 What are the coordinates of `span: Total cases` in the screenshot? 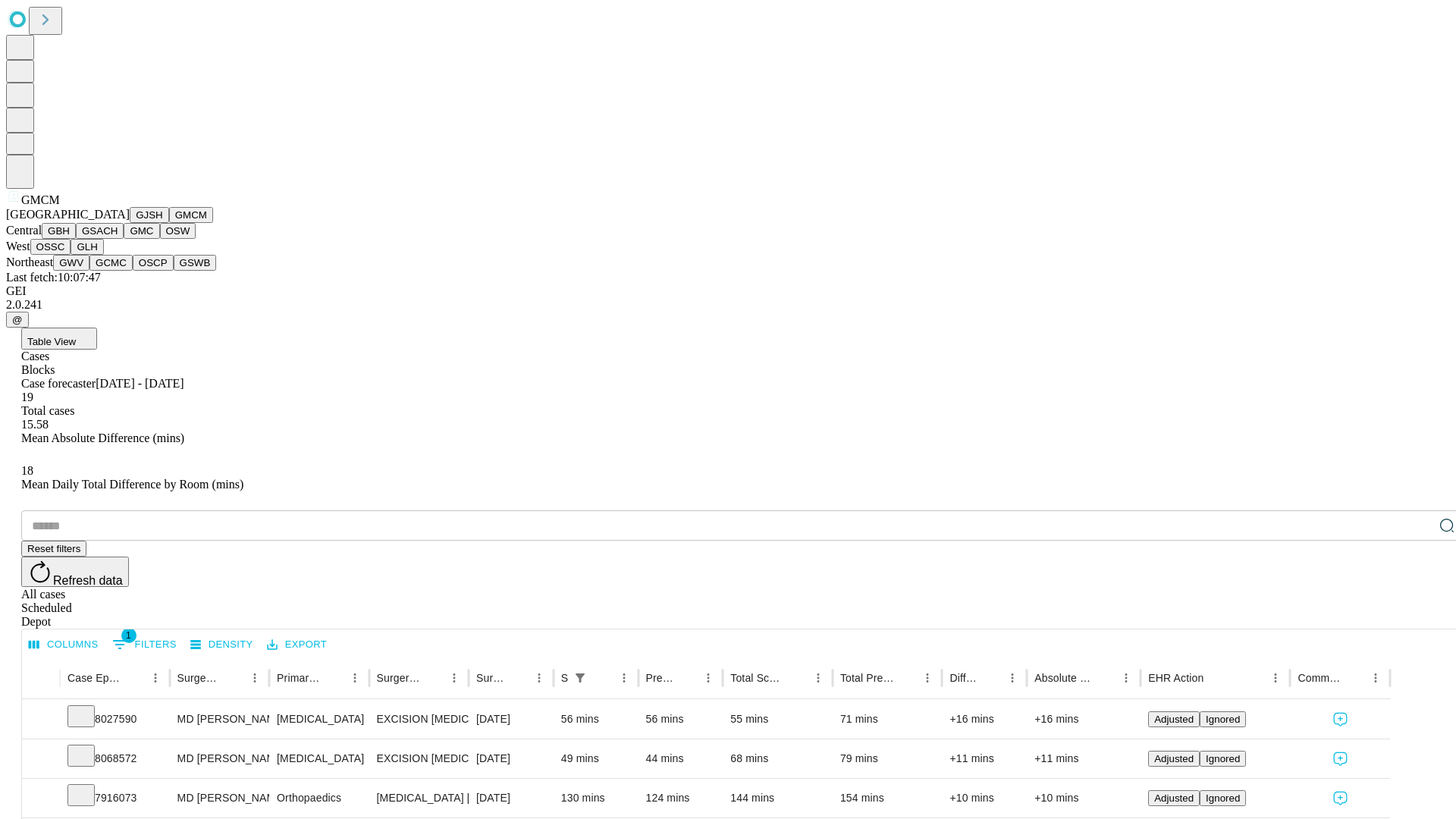 It's located at (48, 410).